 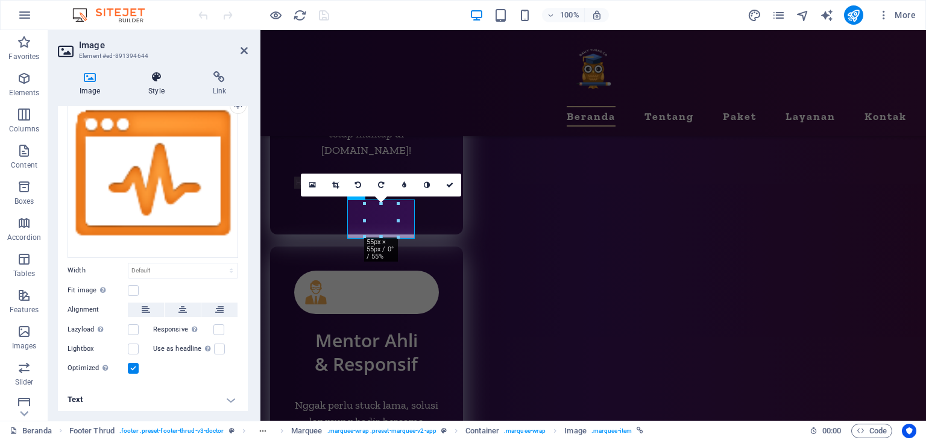 What do you see at coordinates (92, 84) in the screenshot?
I see `h4: Image` at bounding box center [92, 84].